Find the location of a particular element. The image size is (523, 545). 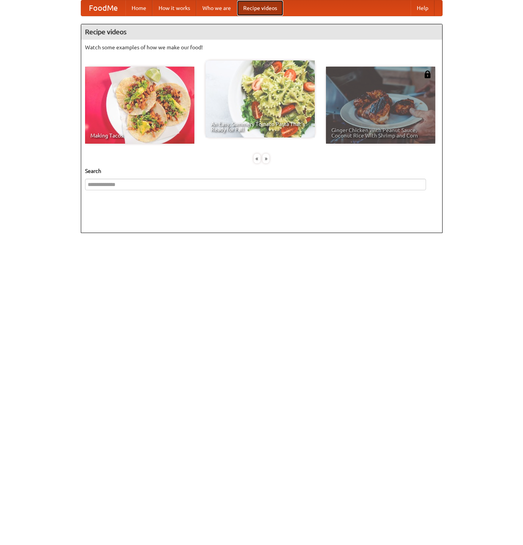

span: An Easy, Summery Tomato Pasta That's Ready for Fall is located at coordinates (260, 127).